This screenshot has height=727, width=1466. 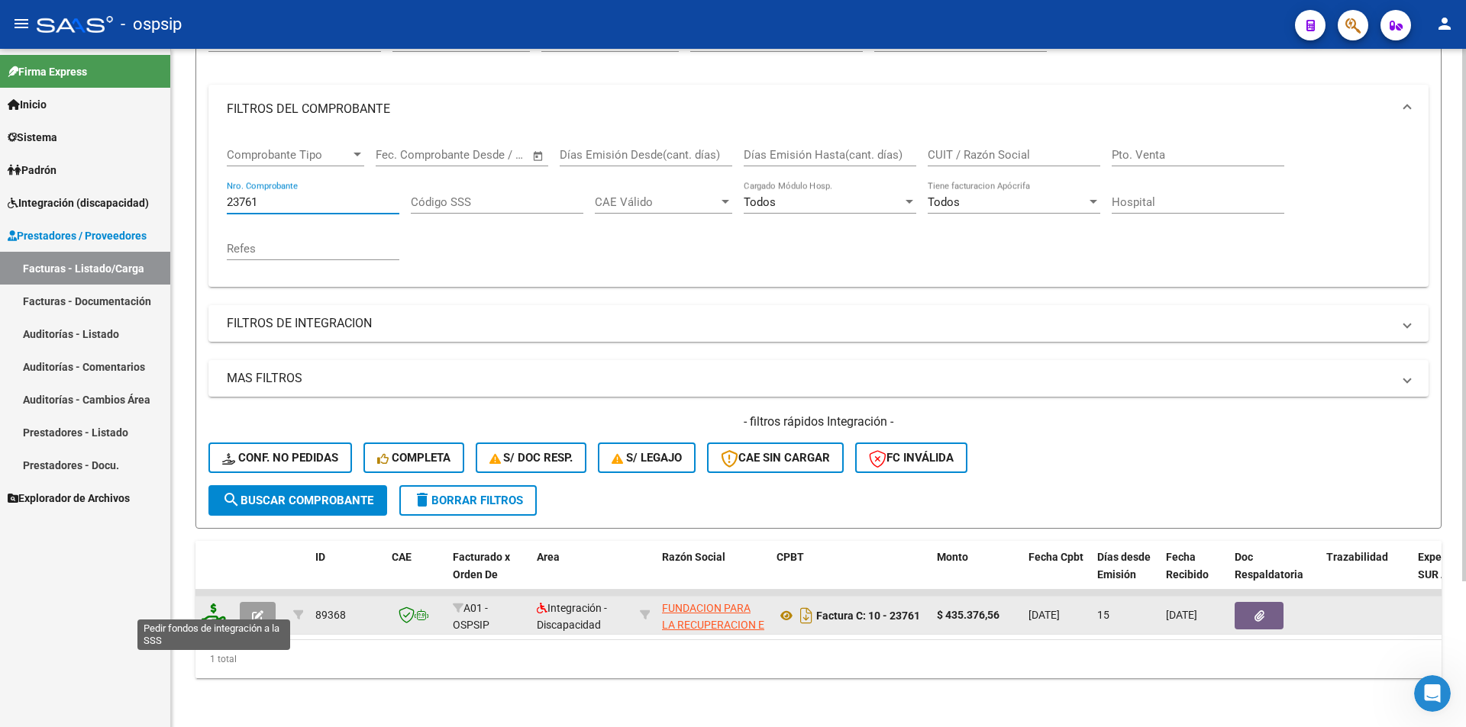 What do you see at coordinates (647, 458) in the screenshot?
I see `button: S/ legajo` at bounding box center [647, 458].